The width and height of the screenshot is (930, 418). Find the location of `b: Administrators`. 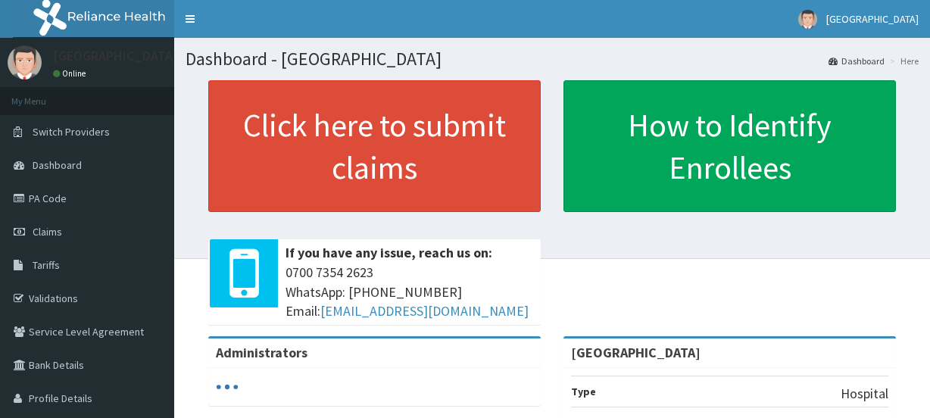

b: Administrators is located at coordinates (261, 352).